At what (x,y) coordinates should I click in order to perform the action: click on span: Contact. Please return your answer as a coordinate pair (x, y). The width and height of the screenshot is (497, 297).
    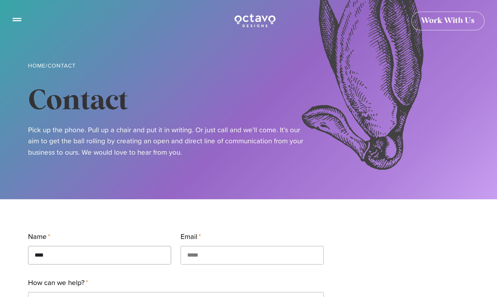
    Looking at the image, I should click on (61, 66).